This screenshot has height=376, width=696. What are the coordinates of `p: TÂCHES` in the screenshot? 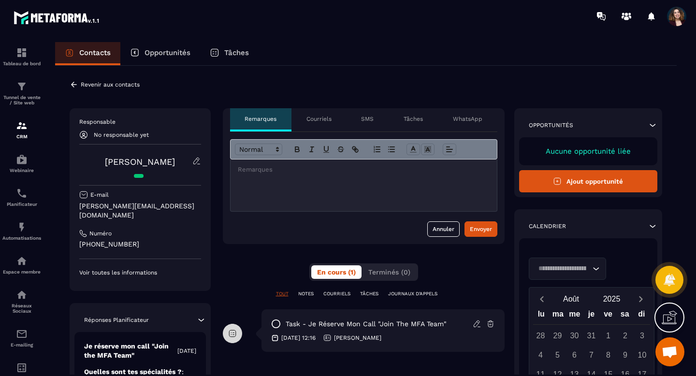 It's located at (369, 294).